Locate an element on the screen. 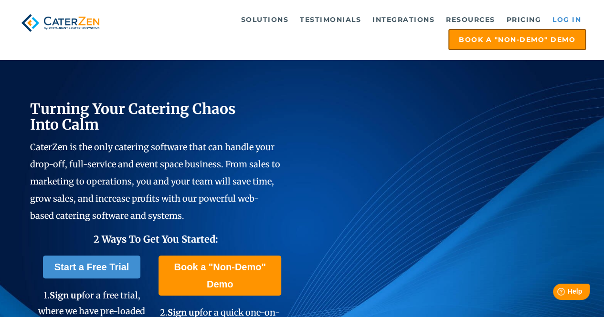 The height and width of the screenshot is (317, 604). span: Sign up is located at coordinates (65, 295).